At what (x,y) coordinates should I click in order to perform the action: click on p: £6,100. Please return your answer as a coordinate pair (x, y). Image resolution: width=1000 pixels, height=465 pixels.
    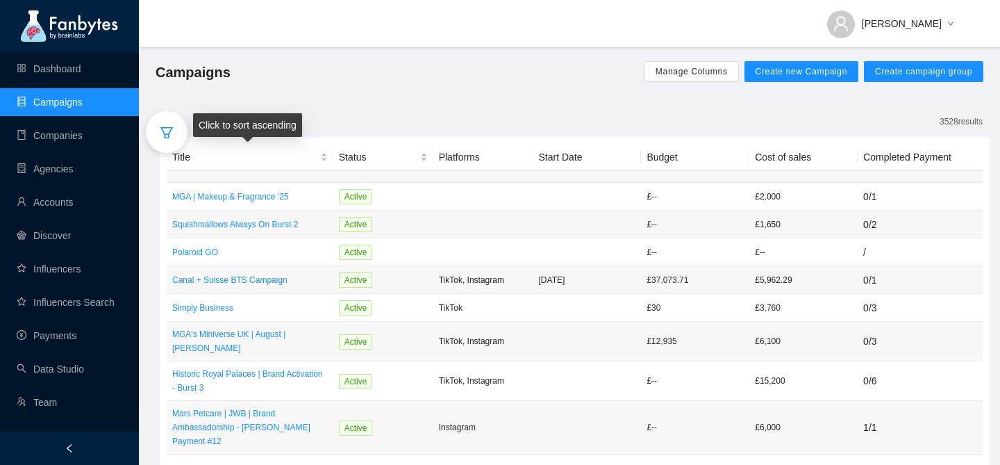
    Looking at the image, I should click on (803, 341).